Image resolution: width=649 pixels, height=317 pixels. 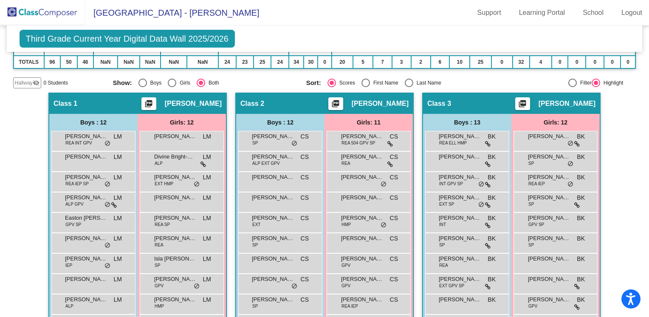 What do you see at coordinates (175, 157) in the screenshot?
I see `span: Divine Bright-Wokem` at bounding box center [175, 157].